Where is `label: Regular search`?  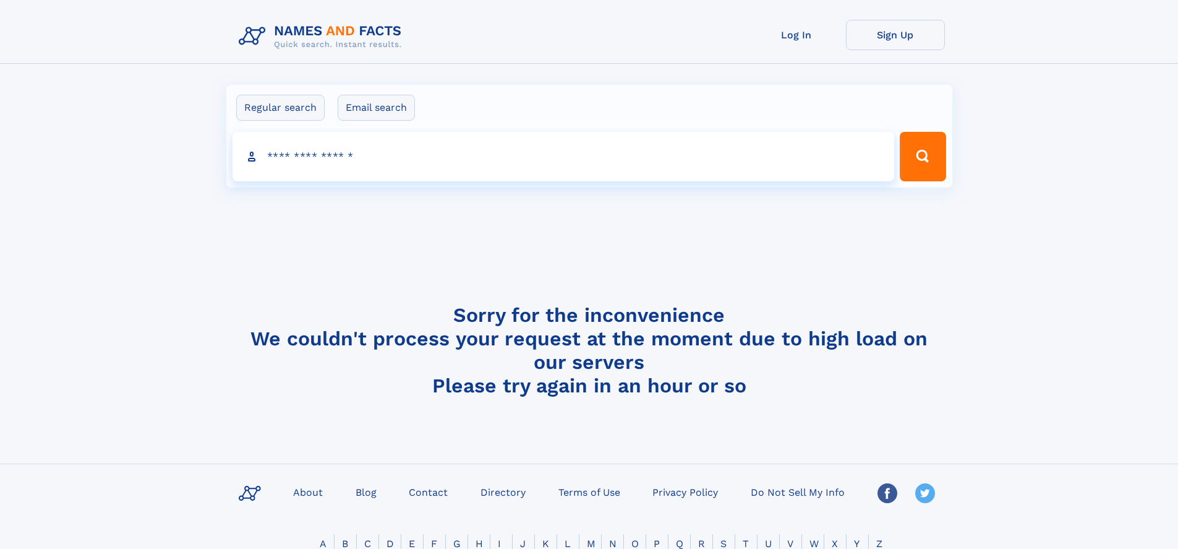 label: Regular search is located at coordinates (280, 108).